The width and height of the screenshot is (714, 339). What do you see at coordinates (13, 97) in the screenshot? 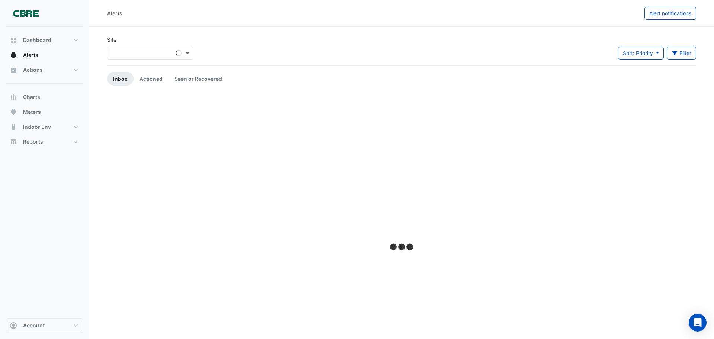
I see `app-icon: Charts` at bounding box center [13, 97].